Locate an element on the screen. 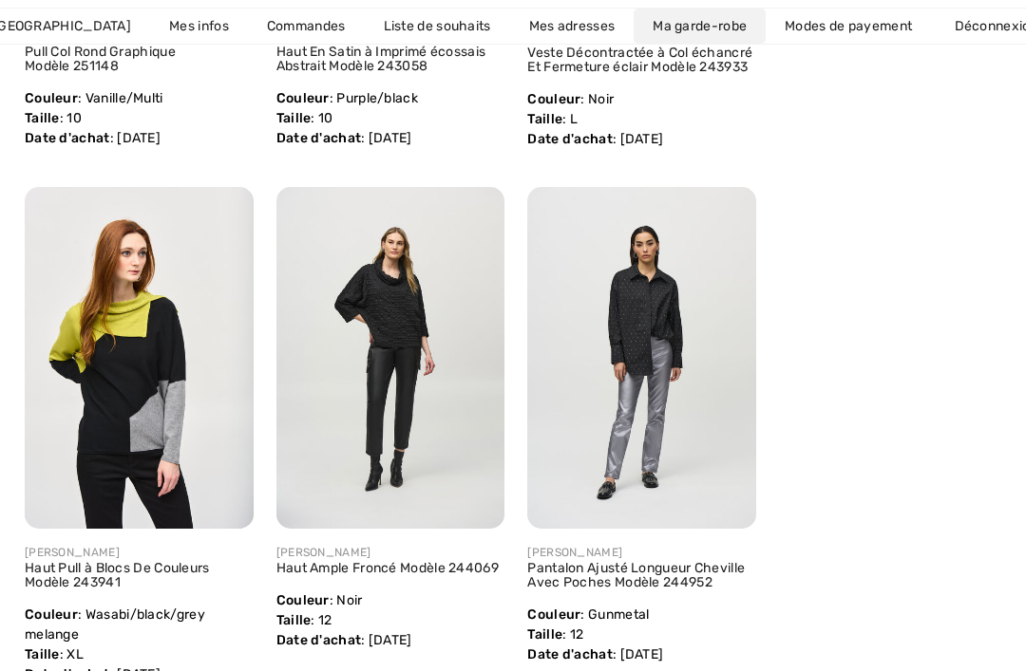 The width and height of the screenshot is (1026, 671). img: joseph-ribkoff-tops-black_2440691_8438_search.jpg is located at coordinates (390, 358).